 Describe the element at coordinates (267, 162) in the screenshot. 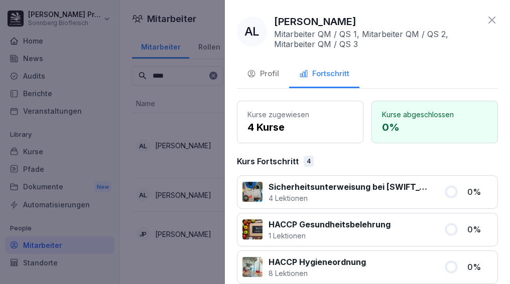

I see `p: Kurs Fortschritt` at that location.